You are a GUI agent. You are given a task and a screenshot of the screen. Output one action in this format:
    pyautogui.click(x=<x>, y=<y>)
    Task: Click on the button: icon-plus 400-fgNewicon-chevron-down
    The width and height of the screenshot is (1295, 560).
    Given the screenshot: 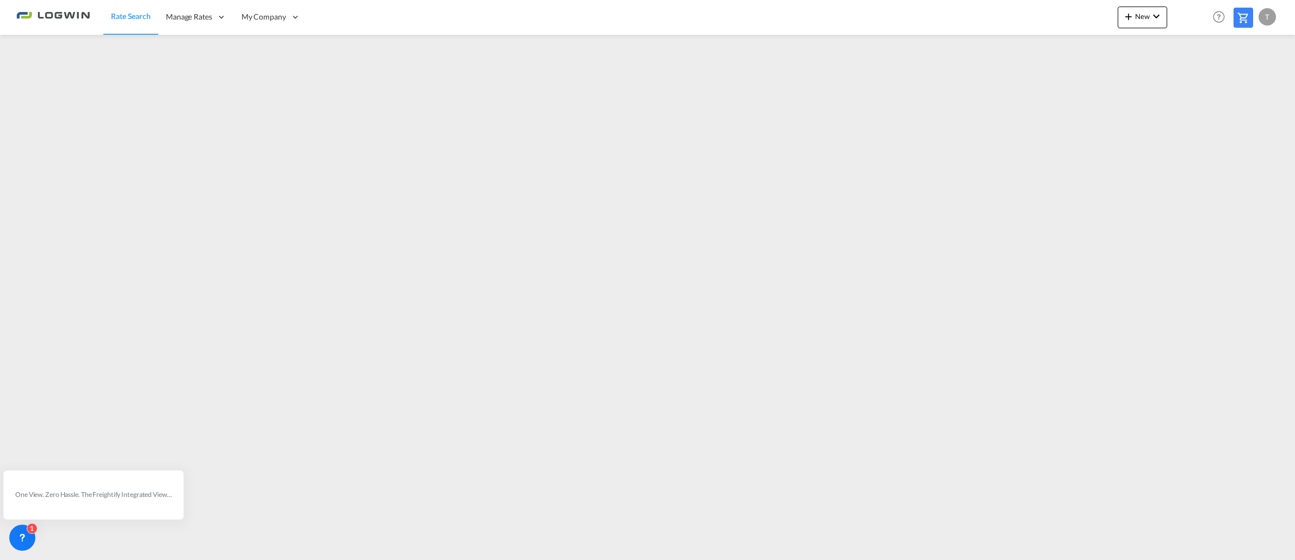 What is the action you would take?
    pyautogui.click(x=1142, y=17)
    